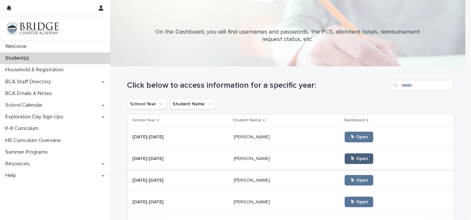 This screenshot has width=471, height=220. What do you see at coordinates (288, 36) in the screenshot?
I see `p: On the Dashboard, you will find usernames and passwords, the PCS, allotment totals, reimbursement...` at bounding box center [288, 36].